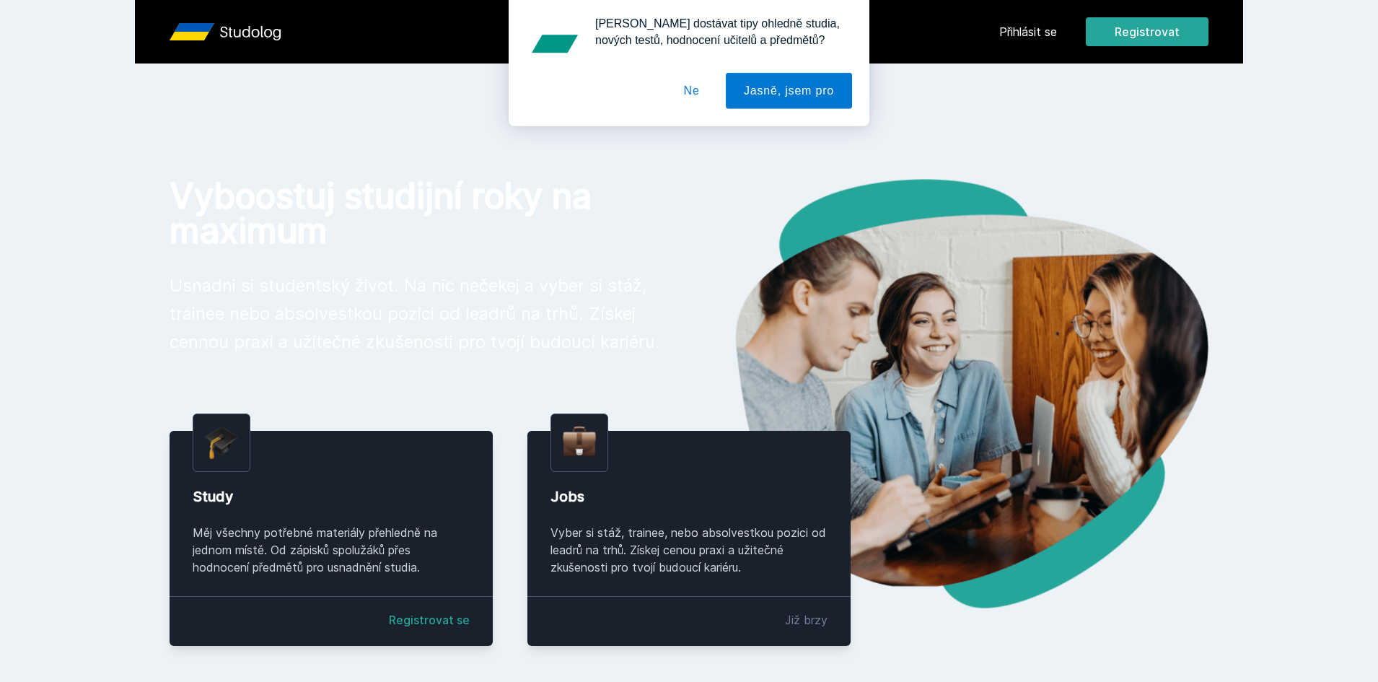 The width and height of the screenshot is (1378, 682). Describe the element at coordinates (788, 93) in the screenshot. I see `button: Jasně, jsem pro` at that location.